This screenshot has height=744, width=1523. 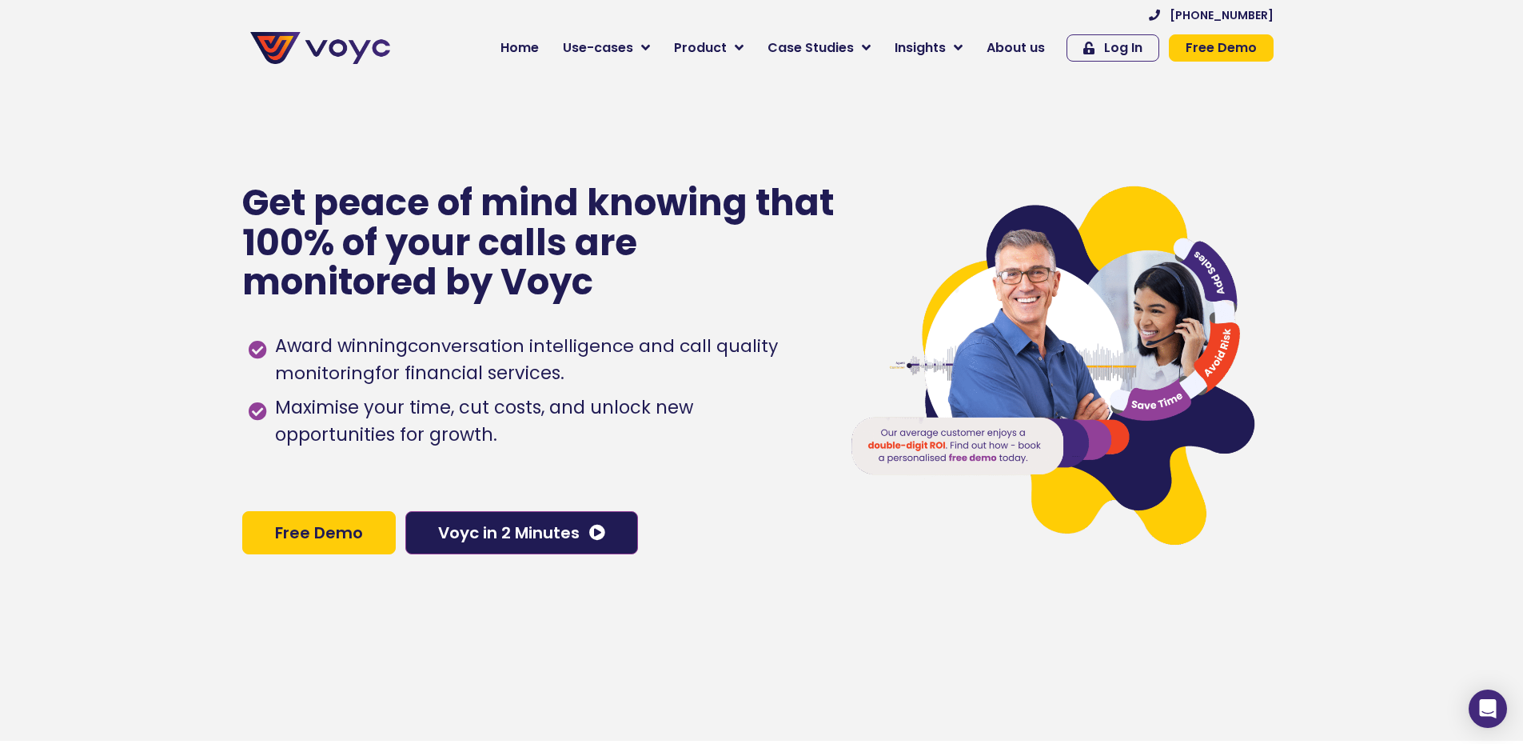 What do you see at coordinates (1015, 48) in the screenshot?
I see `a: About us` at bounding box center [1015, 48].